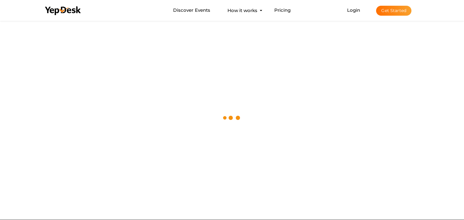  I want to click on a: Pricing, so click(282, 10).